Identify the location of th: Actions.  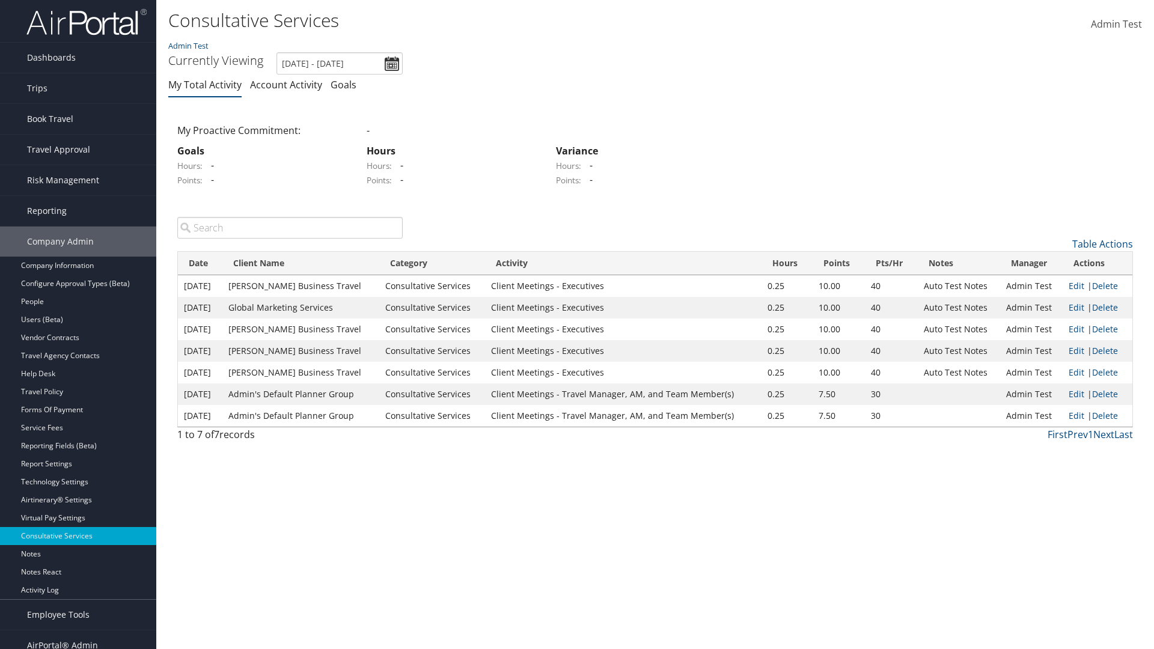
(1098, 263).